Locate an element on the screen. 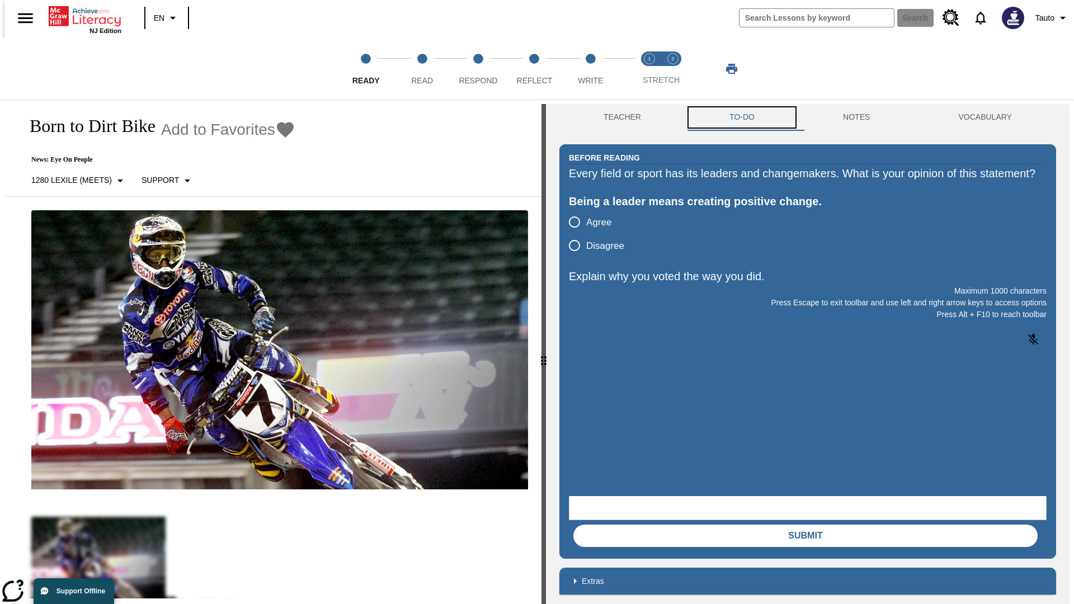  p: Explain why you voted the way you did. is located at coordinates (808, 276).